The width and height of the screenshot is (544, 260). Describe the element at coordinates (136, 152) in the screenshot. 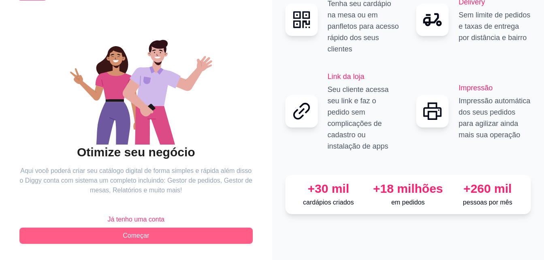

I see `h2: Otimize seu negócio` at that location.